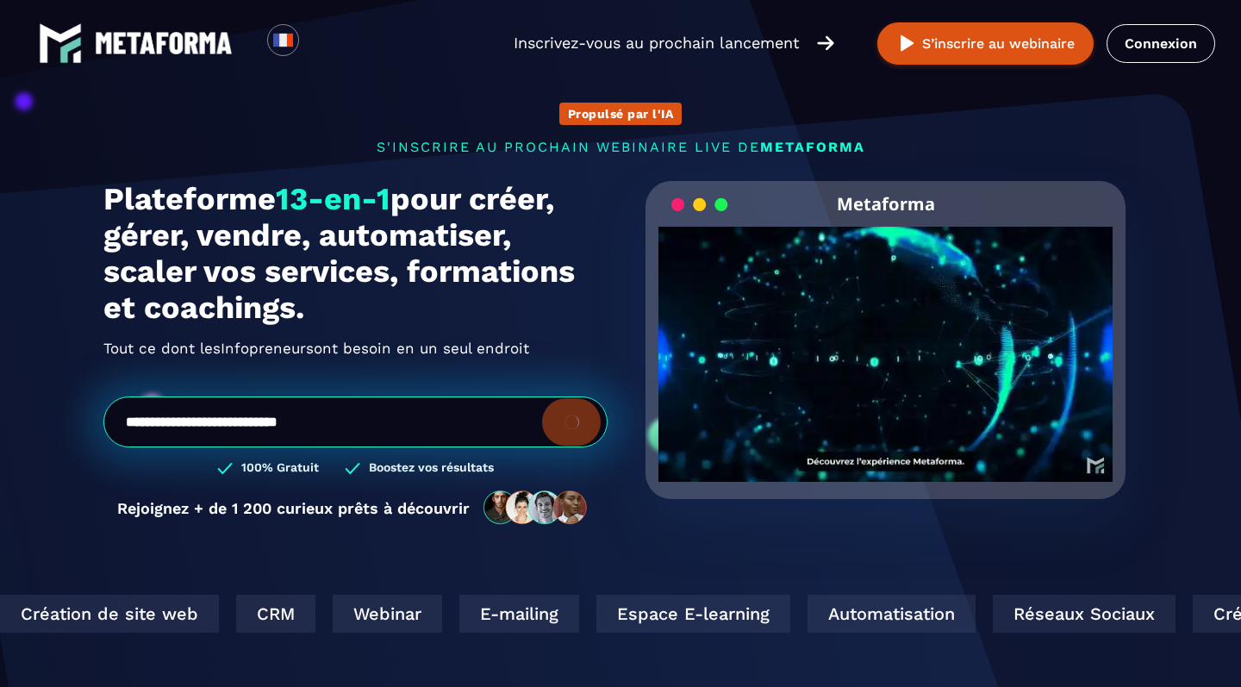 The image size is (1241, 687). What do you see at coordinates (883, 613) in the screenshot?
I see `div: Automatisation` at bounding box center [883, 613].